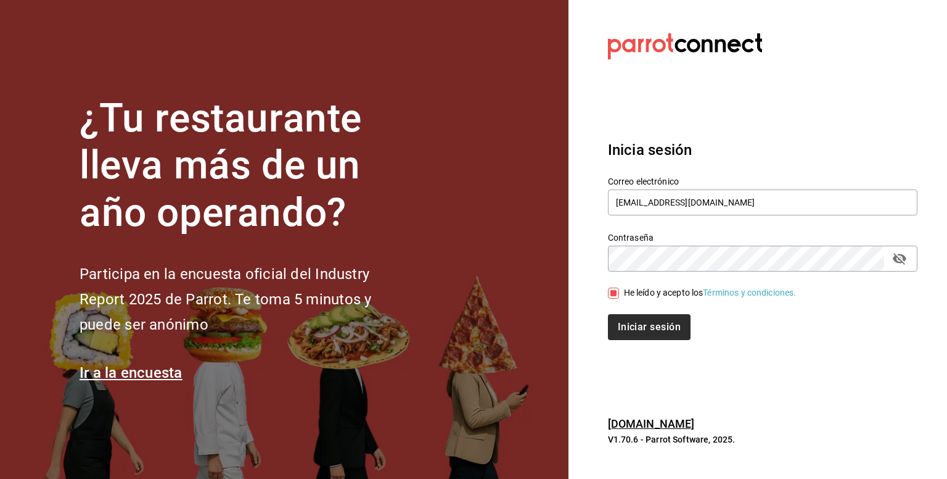 The height and width of the screenshot is (479, 947). Describe the element at coordinates (711, 292) in the screenshot. I see `div: He leído y acepto los` at that location.